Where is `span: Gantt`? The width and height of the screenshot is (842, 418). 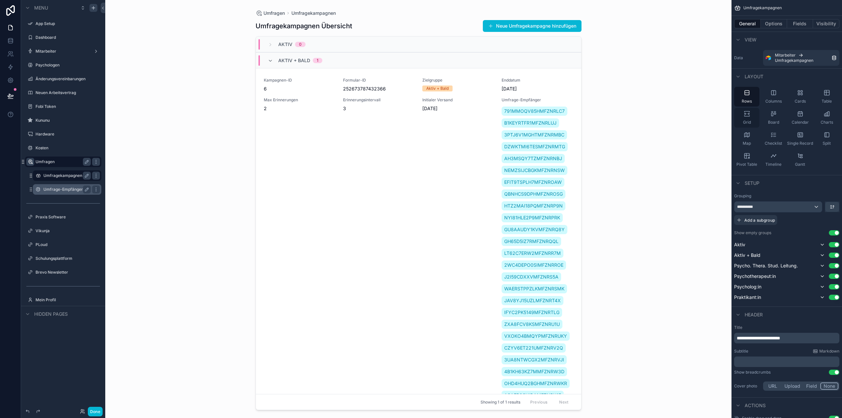 span: Gantt is located at coordinates (800, 165).